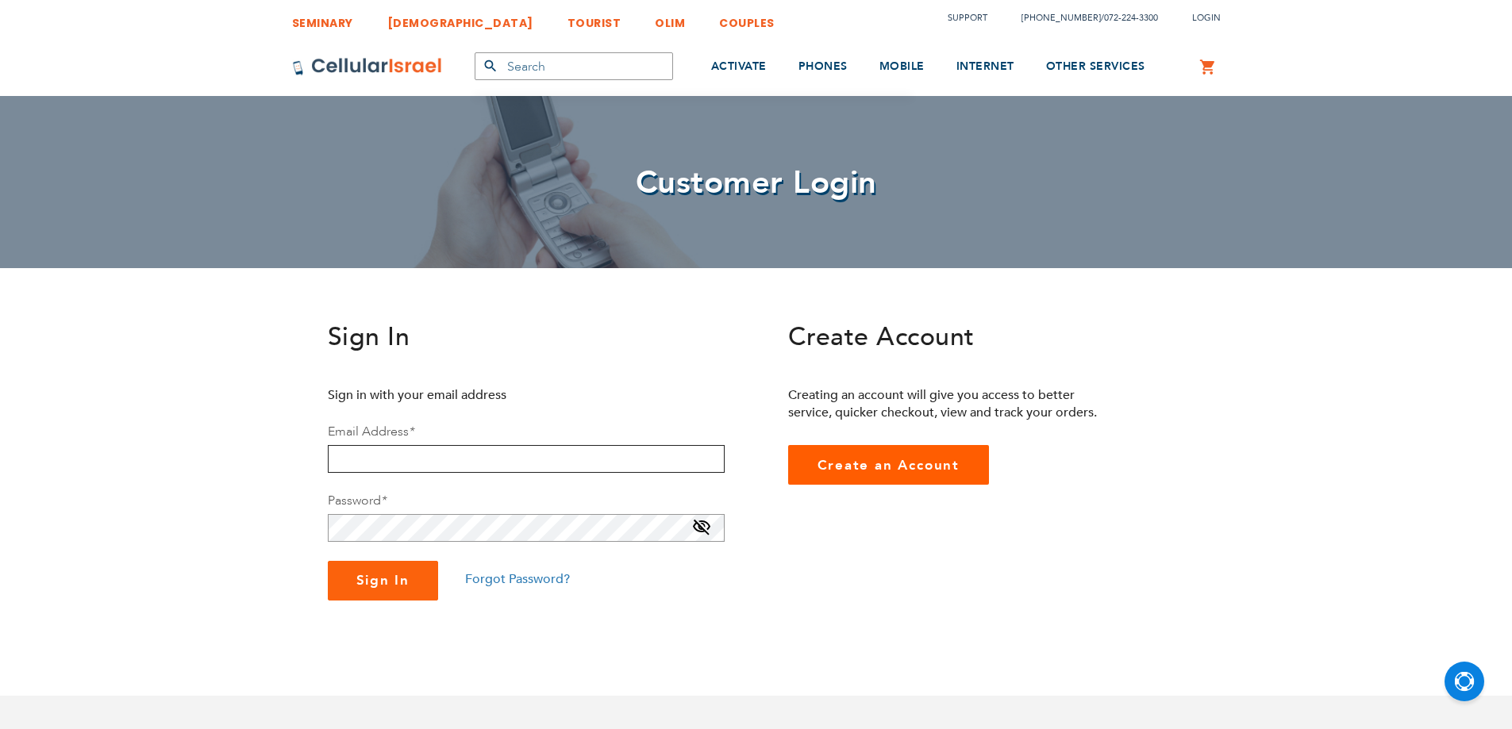 The width and height of the screenshot is (1512, 729). Describe the element at coordinates (967, 17) in the screenshot. I see `a: Support` at that location.